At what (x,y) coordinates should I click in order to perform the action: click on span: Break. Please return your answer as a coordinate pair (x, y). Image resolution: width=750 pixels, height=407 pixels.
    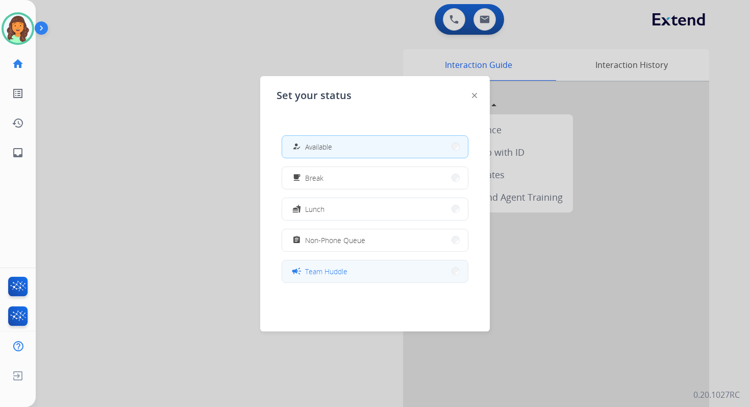
    Looking at the image, I should click on (314, 178).